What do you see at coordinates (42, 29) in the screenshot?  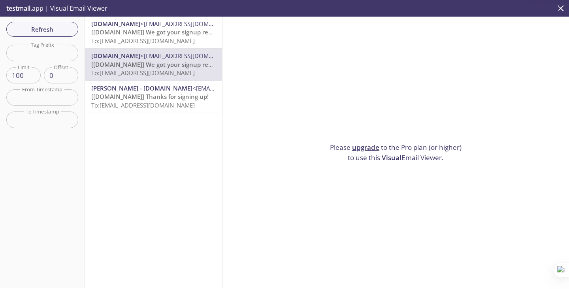 I see `button: Refresh` at bounding box center [42, 29].